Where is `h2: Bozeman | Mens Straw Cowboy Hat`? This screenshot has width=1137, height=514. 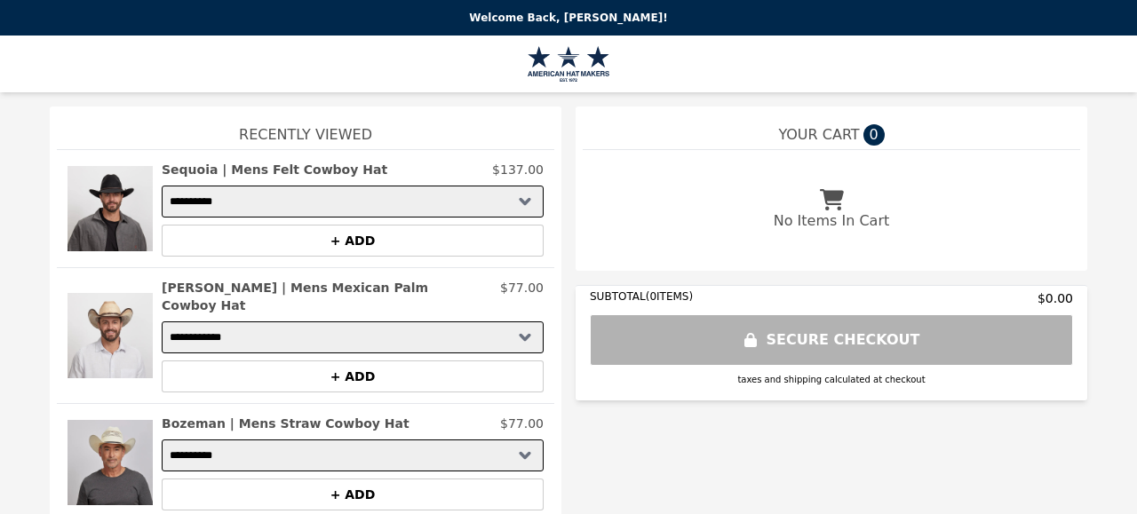
h2: Bozeman | Mens Straw Cowboy Hat is located at coordinates (285, 424).